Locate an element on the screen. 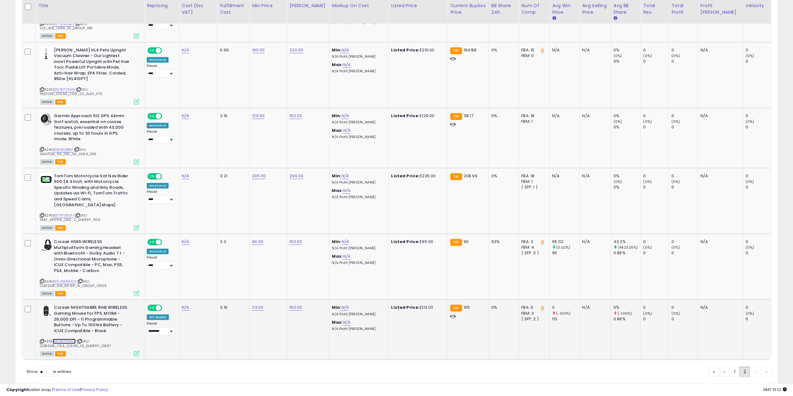 This screenshot has height=396, width=793. div: 3.16 is located at coordinates (232, 116).